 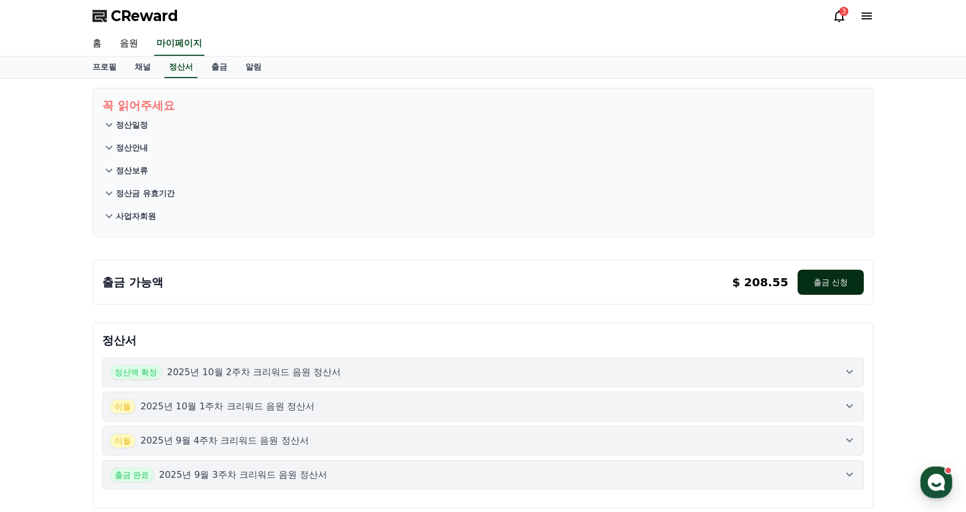 I want to click on a: 마이페이지, so click(x=179, y=44).